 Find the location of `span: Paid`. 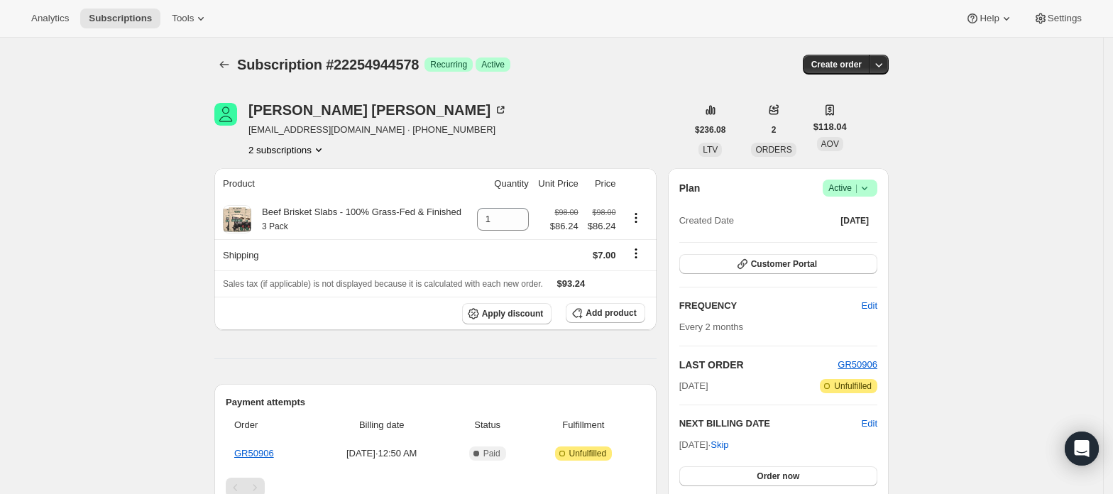

span: Paid is located at coordinates (492, 454).